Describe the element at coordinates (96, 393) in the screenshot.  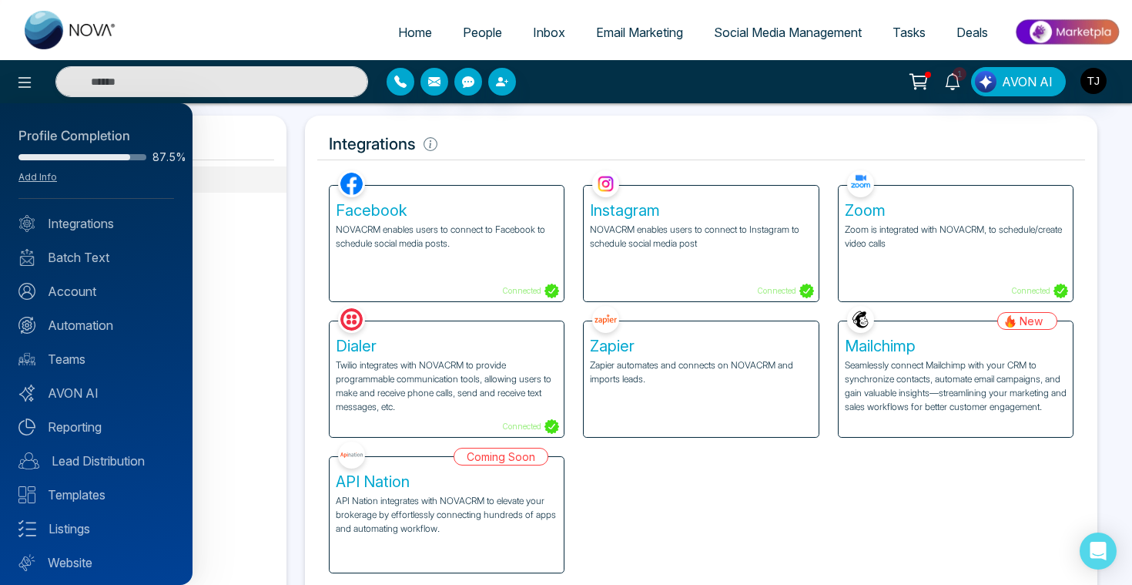
I see `a: AVON AI` at that location.